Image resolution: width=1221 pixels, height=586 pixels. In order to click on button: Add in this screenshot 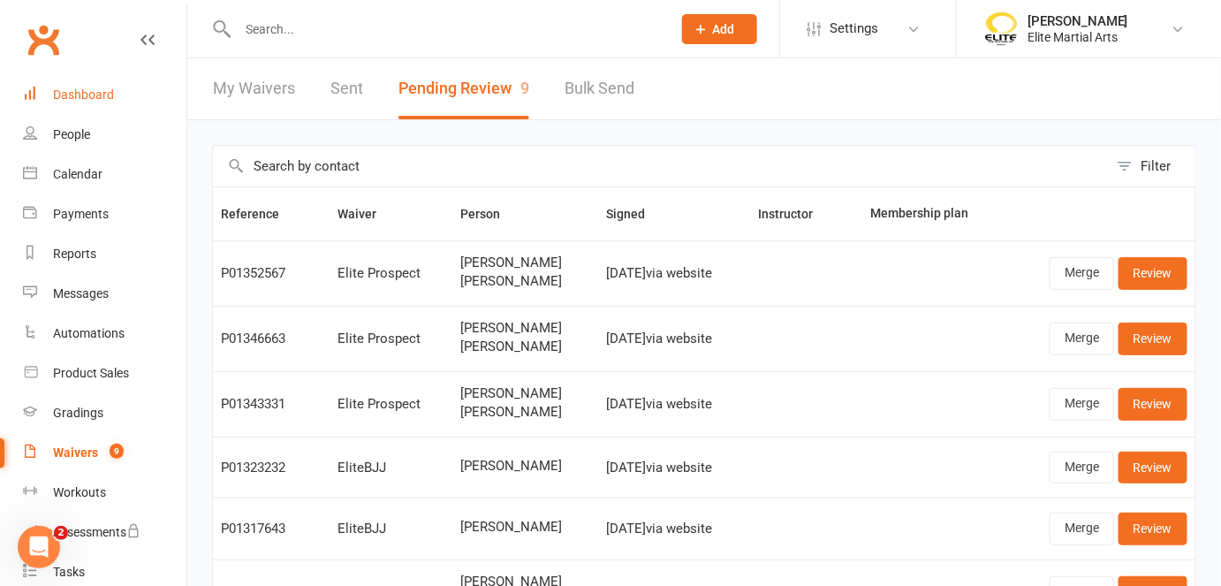, I will do `click(719, 29)`.